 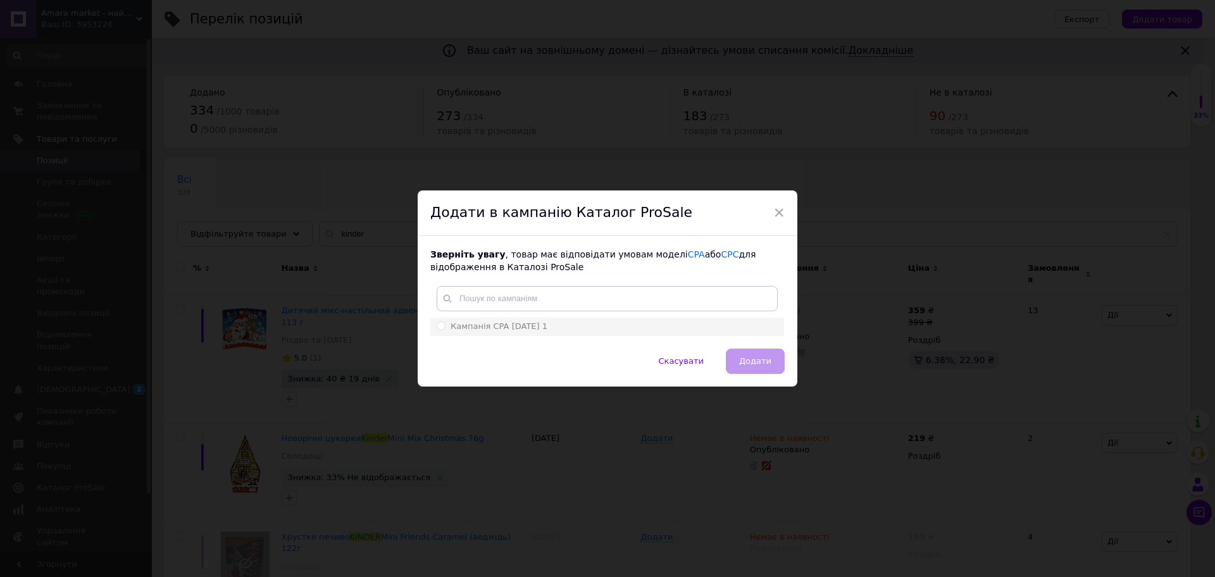 What do you see at coordinates (608, 261) in the screenshot?
I see `div: , товар має відповідати умовам моделі або для відображення в Каталозі ProSale` at bounding box center [608, 261].